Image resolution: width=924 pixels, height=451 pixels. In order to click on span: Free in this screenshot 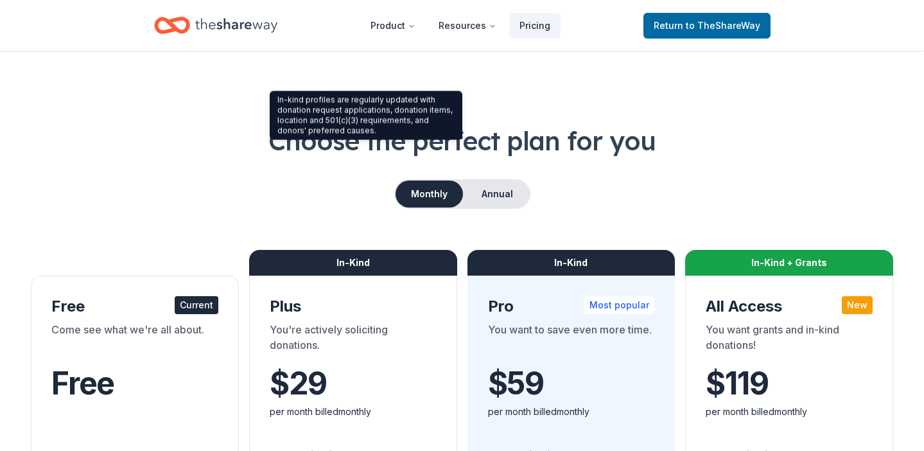, I will do `click(83, 383)`.